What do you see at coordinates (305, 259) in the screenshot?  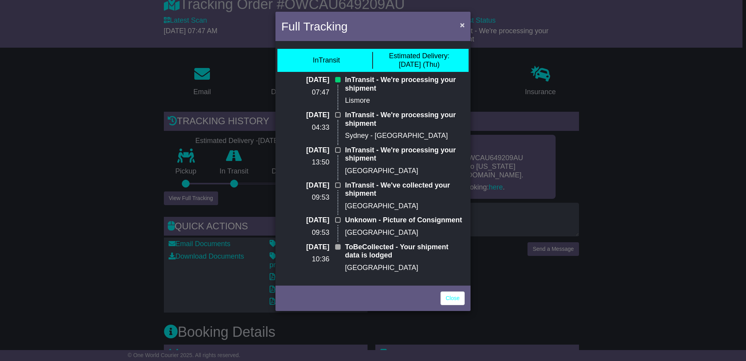 I see `p: 10:36` at bounding box center [305, 259].